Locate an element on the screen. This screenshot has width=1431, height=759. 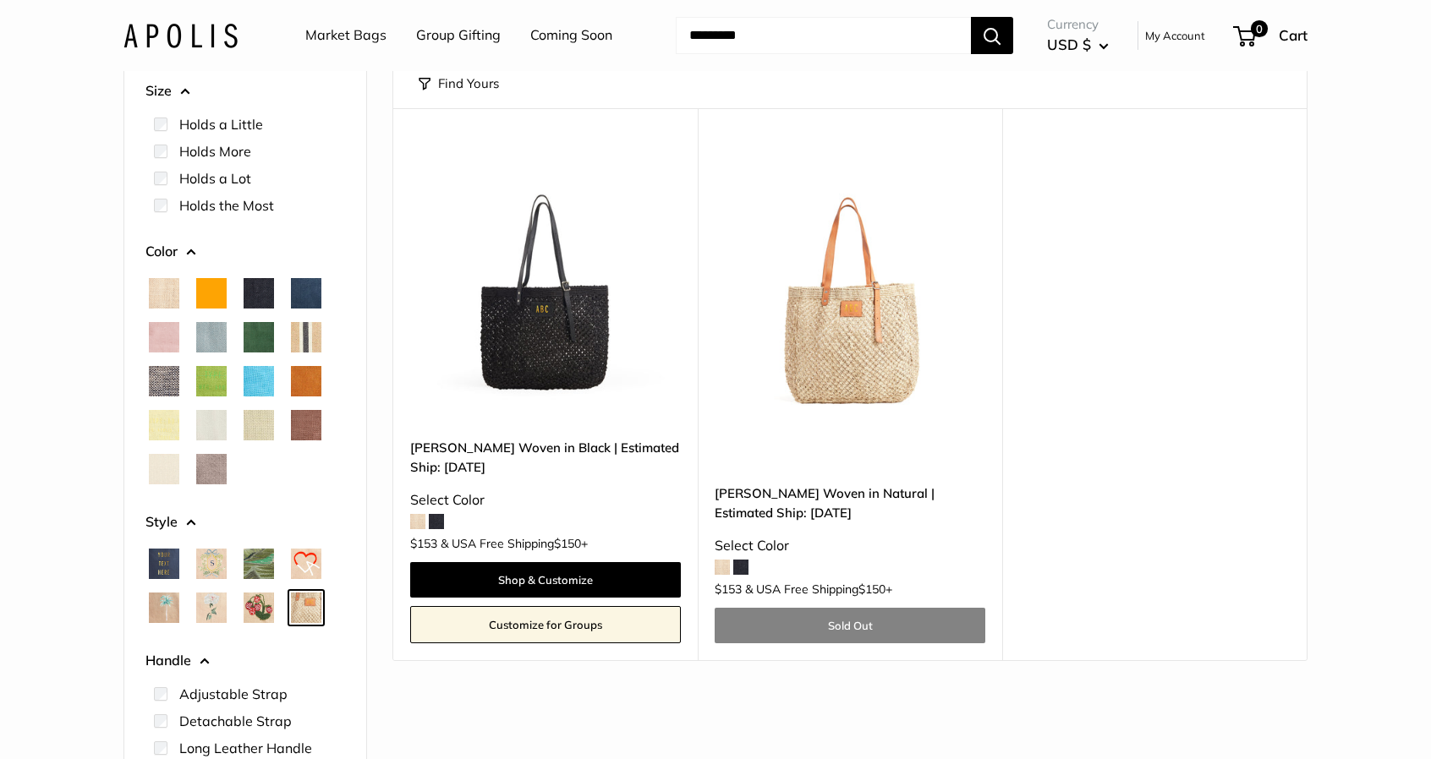
button: Cool Gray is located at coordinates (211, 337).